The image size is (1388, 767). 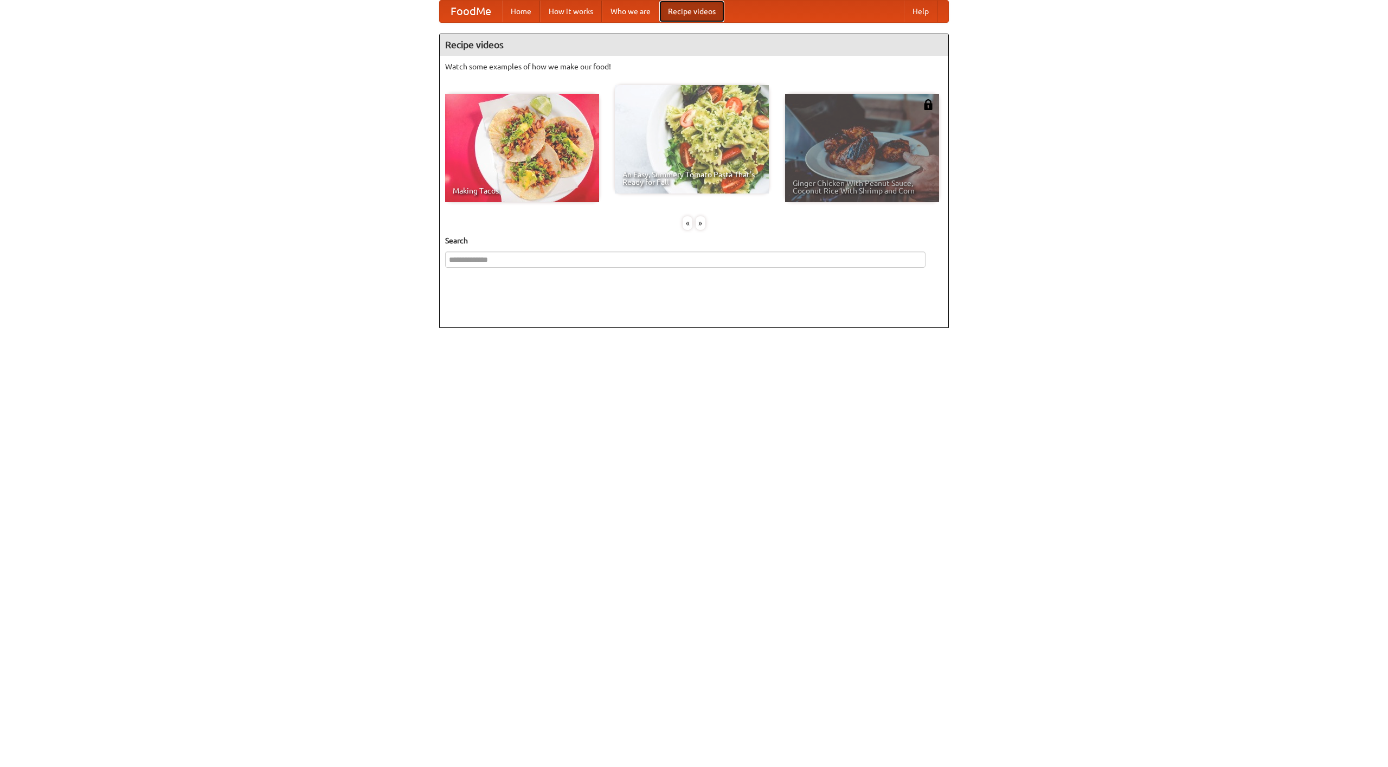 What do you see at coordinates (694, 241) in the screenshot?
I see `h5: Search` at bounding box center [694, 241].